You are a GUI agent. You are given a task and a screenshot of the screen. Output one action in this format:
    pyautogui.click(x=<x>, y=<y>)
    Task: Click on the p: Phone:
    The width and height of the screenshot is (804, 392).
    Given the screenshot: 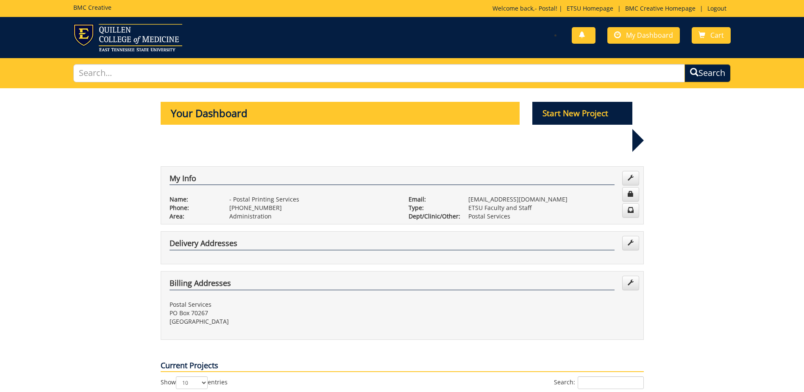 What is the action you would take?
    pyautogui.click(x=193, y=208)
    